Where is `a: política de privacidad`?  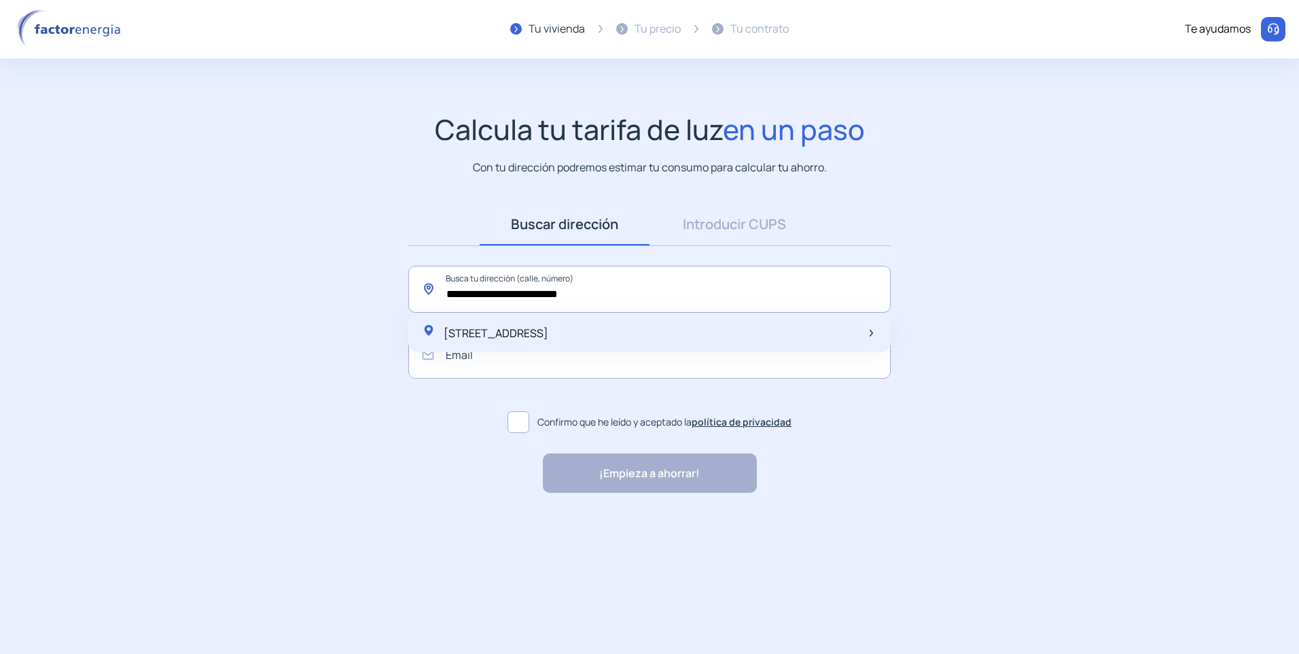
a: política de privacidad is located at coordinates (741, 421).